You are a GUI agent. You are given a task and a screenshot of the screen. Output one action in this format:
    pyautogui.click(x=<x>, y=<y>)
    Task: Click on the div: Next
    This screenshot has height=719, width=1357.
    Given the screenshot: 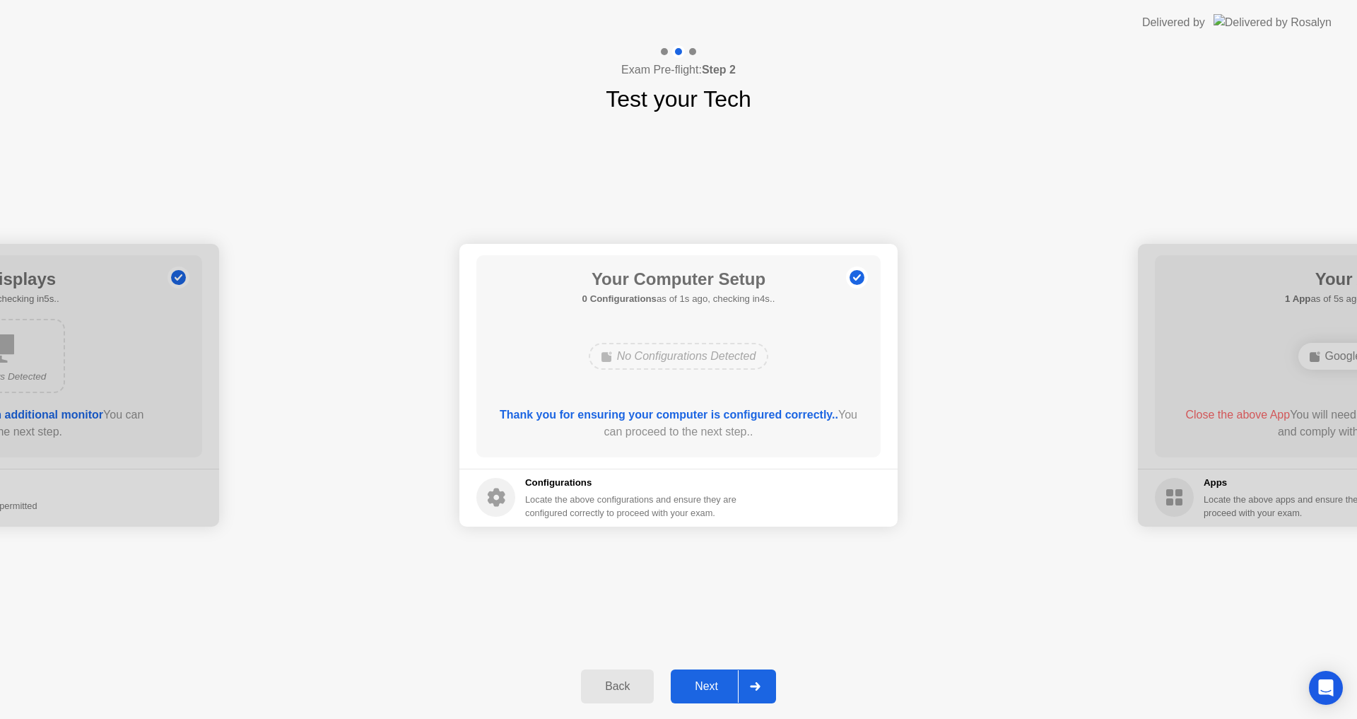 What is the action you would take?
    pyautogui.click(x=706, y=686)
    